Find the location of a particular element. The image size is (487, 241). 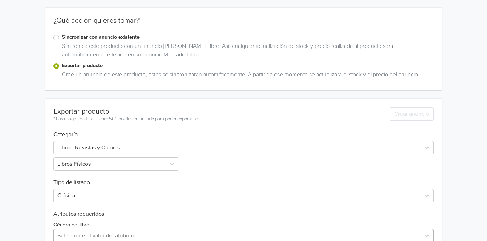

div: Cree un anuncio de este producto, estos se sincronizarán automáticamente. A partir de ese momento... is located at coordinates (246, 76).